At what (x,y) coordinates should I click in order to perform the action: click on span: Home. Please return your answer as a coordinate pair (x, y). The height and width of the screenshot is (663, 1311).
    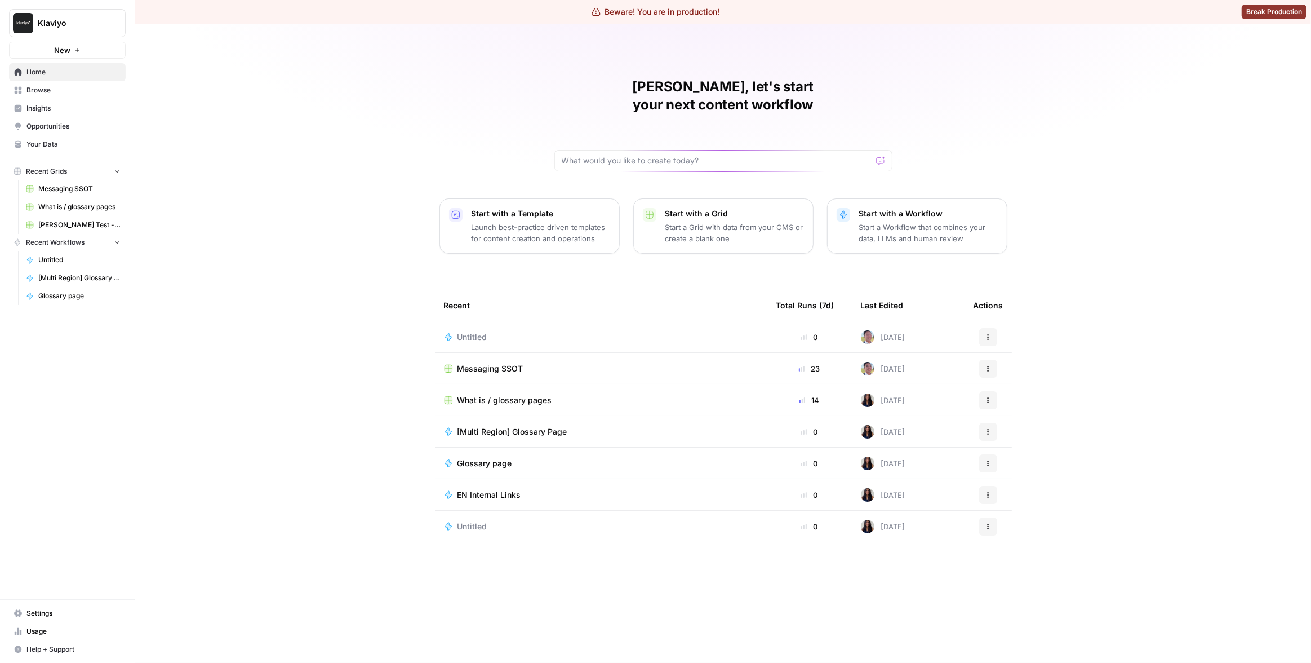
    Looking at the image, I should click on (73, 72).